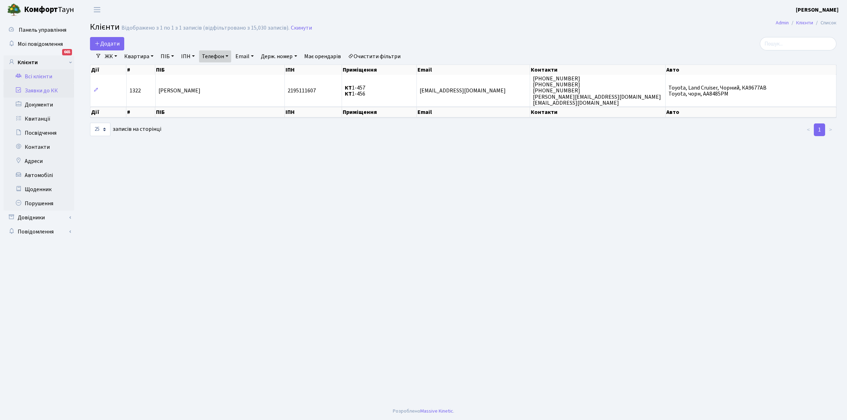  What do you see at coordinates (107, 44) in the screenshot?
I see `a: Додати` at bounding box center [107, 44].